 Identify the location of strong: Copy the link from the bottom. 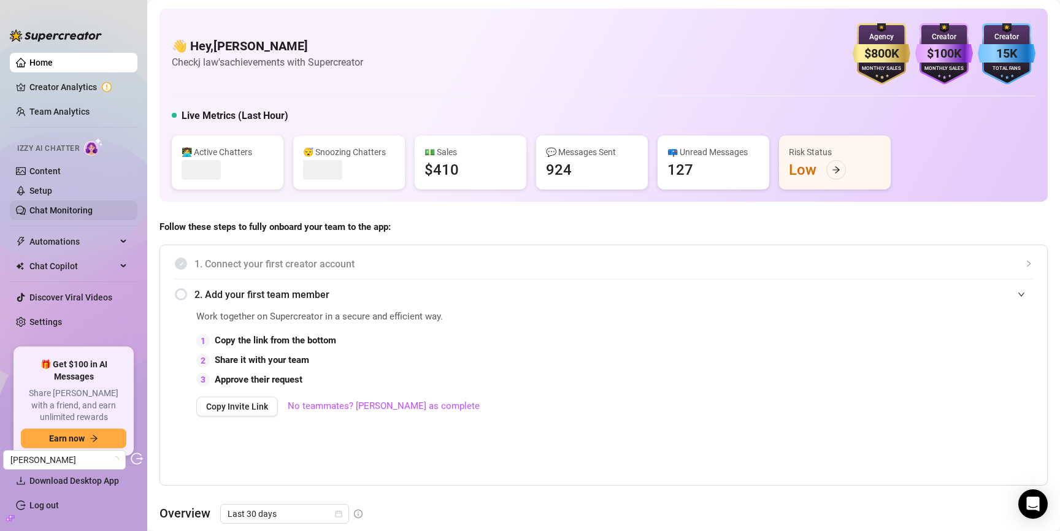
(275, 340).